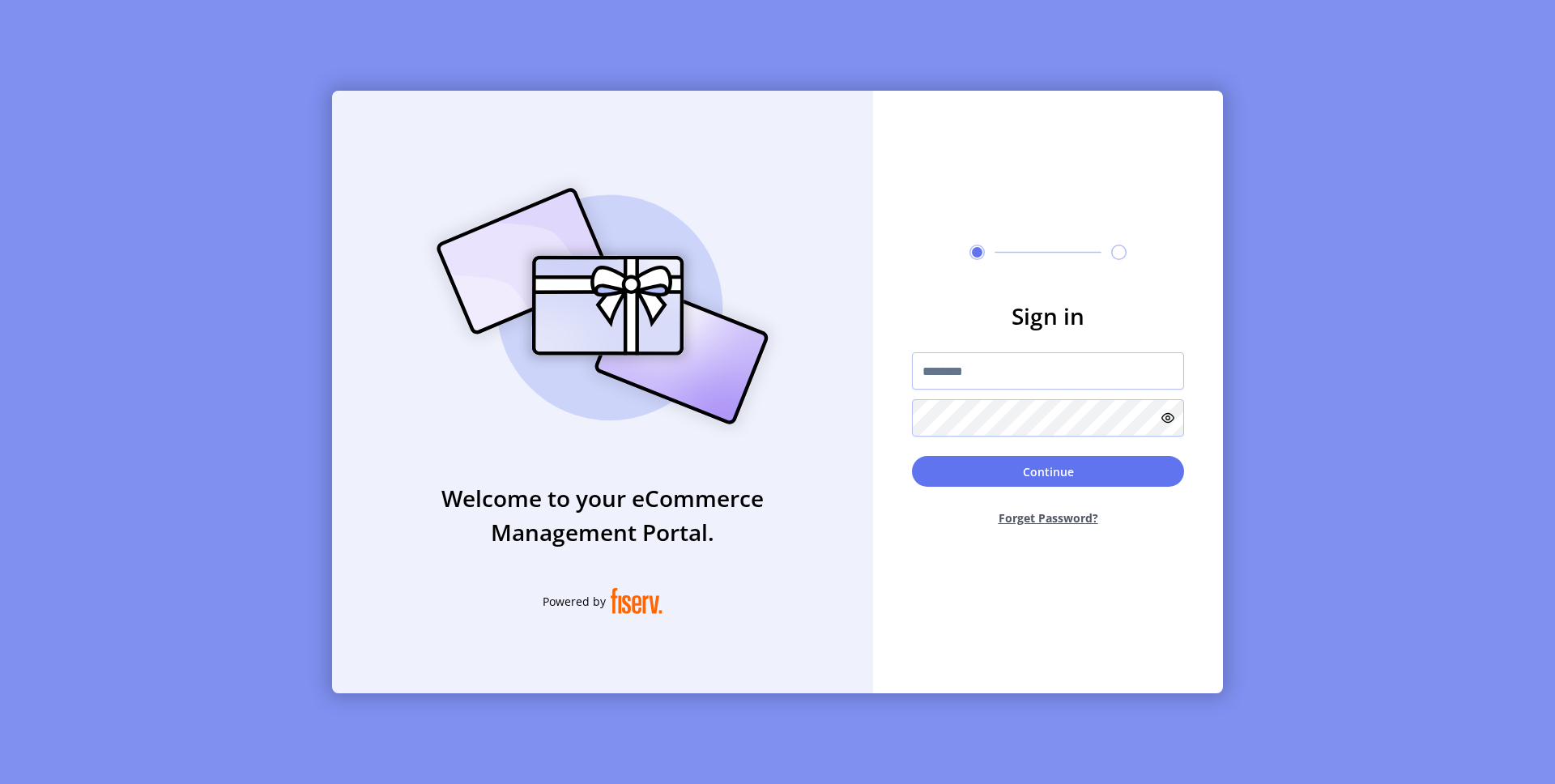 The width and height of the screenshot is (1555, 784). What do you see at coordinates (1048, 316) in the screenshot?
I see `h3: Sign in` at bounding box center [1048, 316].